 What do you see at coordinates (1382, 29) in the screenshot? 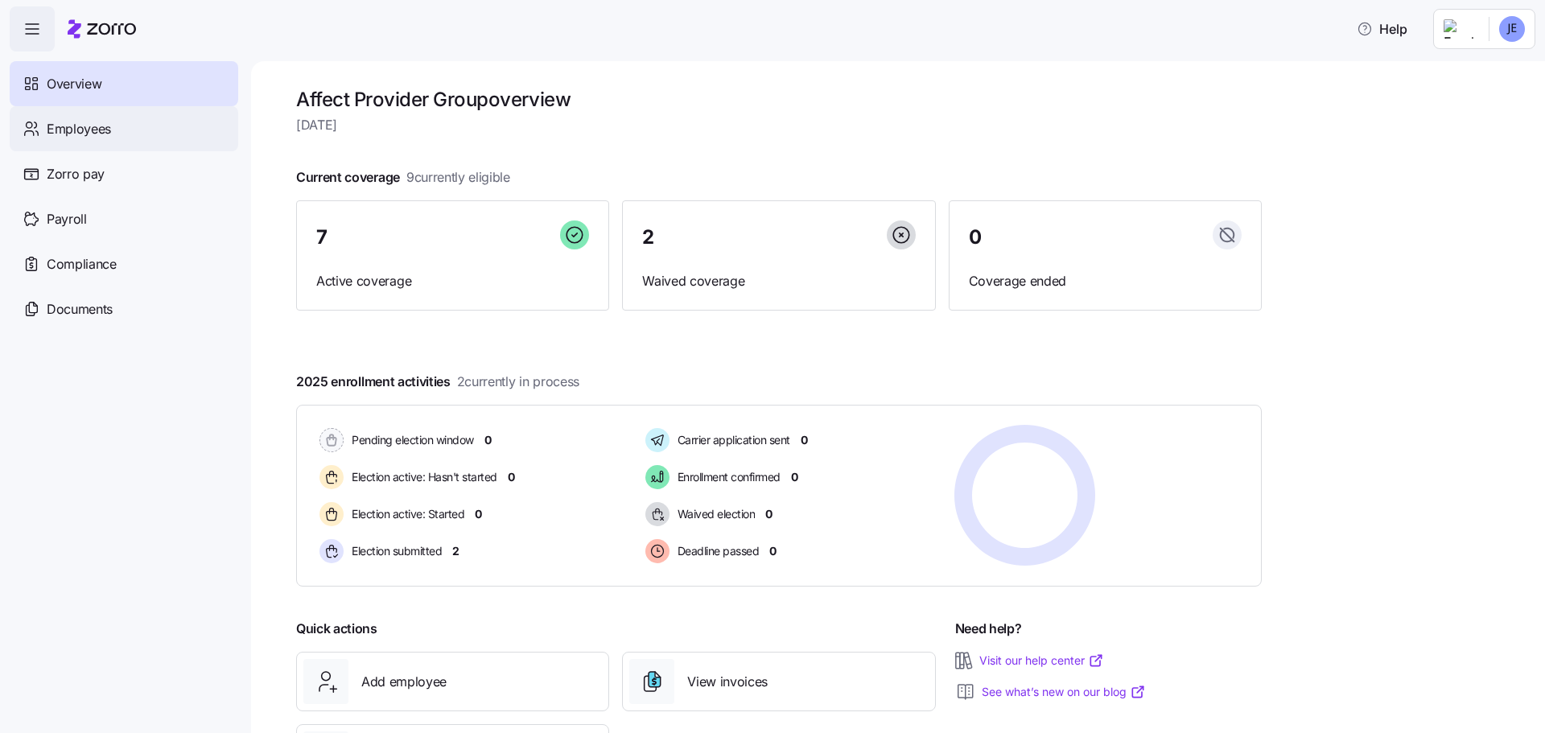
I see `span: Help` at bounding box center [1382, 29].